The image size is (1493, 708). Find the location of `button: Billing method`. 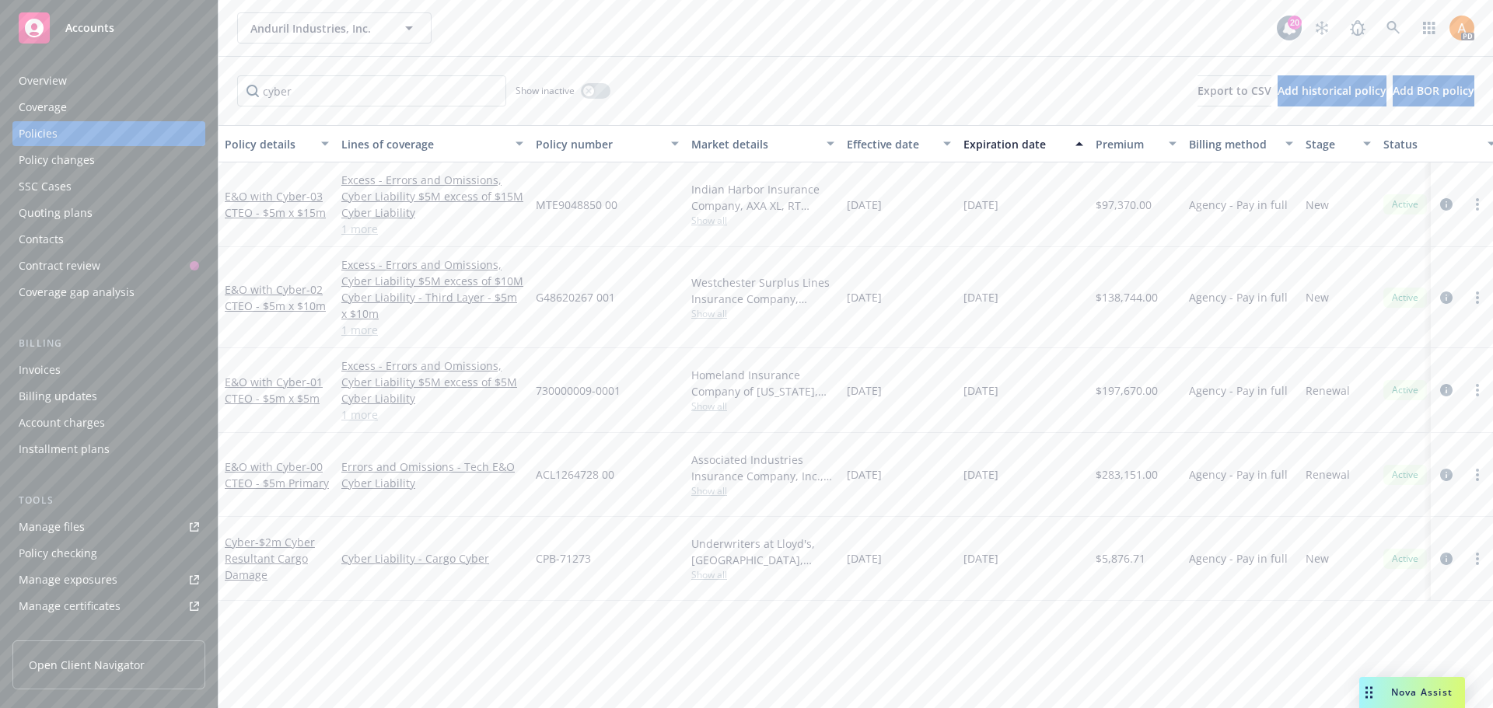

button: Billing method is located at coordinates (1241, 144).